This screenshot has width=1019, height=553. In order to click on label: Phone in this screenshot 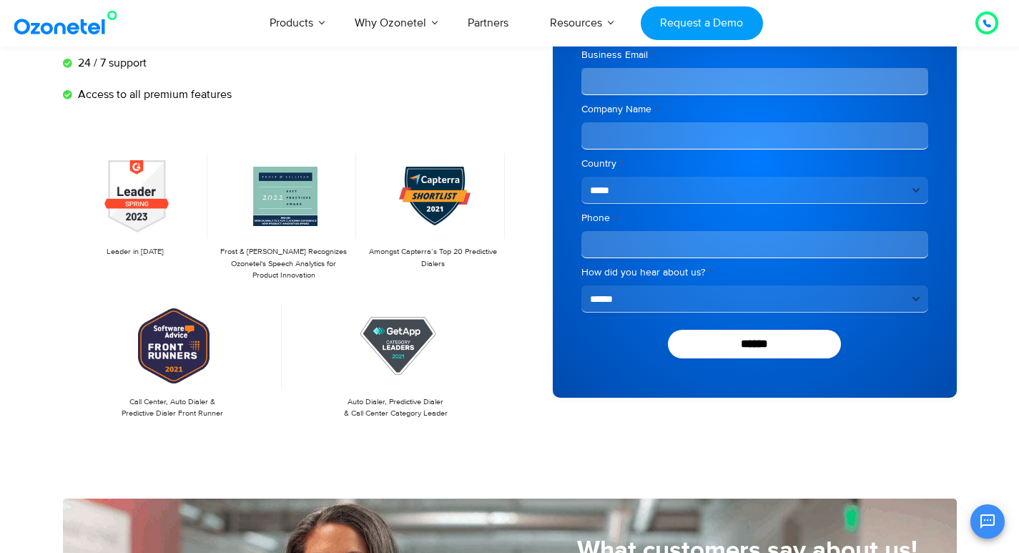, I will do `click(755, 218)`.